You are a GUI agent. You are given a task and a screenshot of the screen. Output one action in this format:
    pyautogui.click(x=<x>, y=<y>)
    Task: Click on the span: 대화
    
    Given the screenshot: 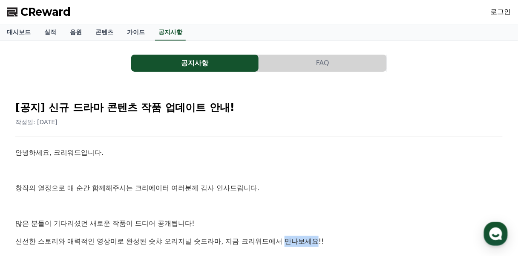 What is the action you would take?
    pyautogui.click(x=83, y=202)
    